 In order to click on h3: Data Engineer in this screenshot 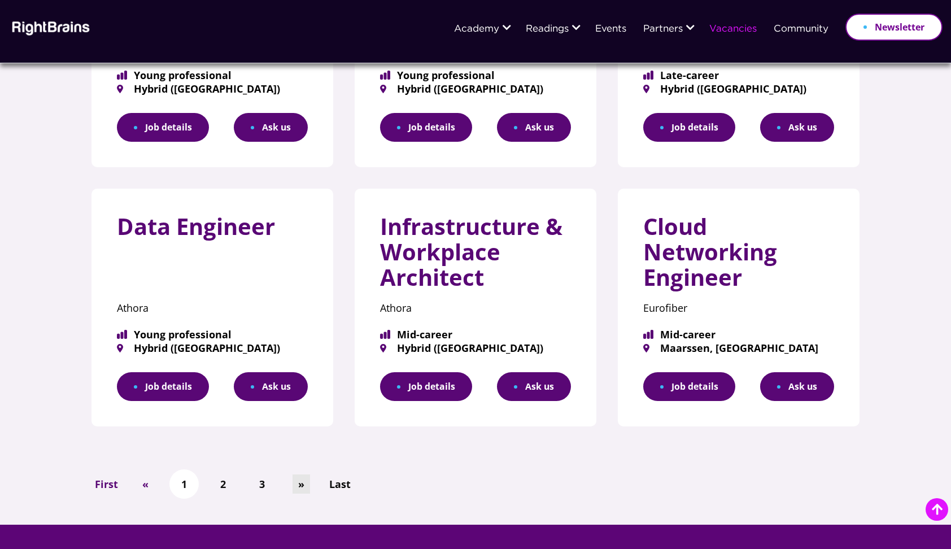, I will do `click(212, 231)`.